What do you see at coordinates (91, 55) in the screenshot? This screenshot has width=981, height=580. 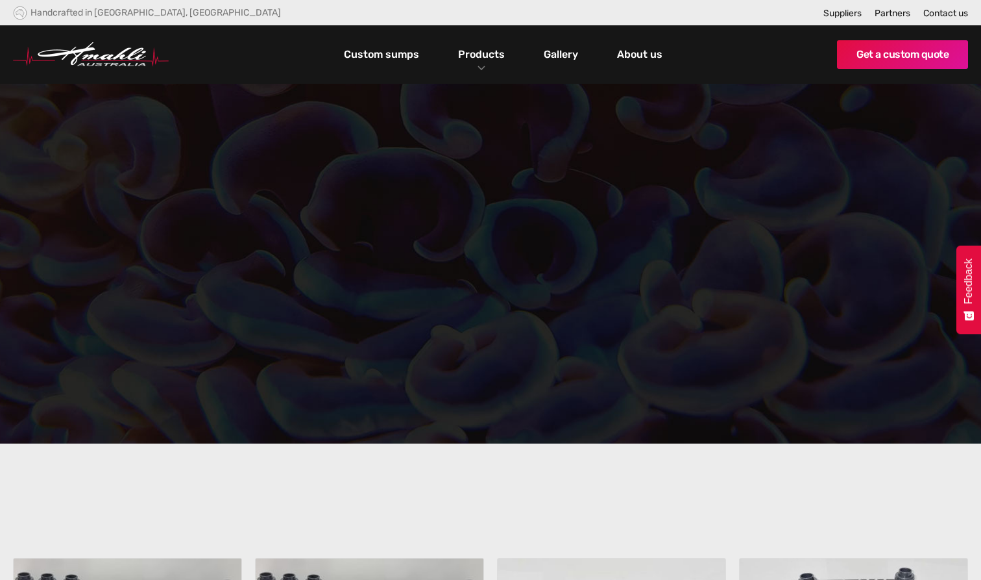 I see `a: home` at bounding box center [91, 55].